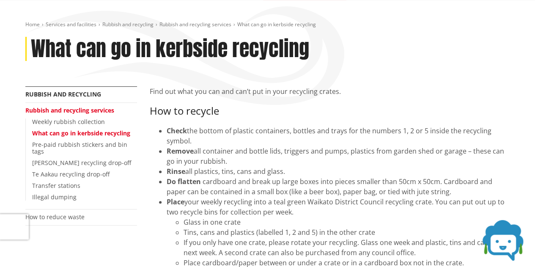 This screenshot has width=535, height=267. Describe the element at coordinates (330, 111) in the screenshot. I see `h3: How to recycle` at that location.